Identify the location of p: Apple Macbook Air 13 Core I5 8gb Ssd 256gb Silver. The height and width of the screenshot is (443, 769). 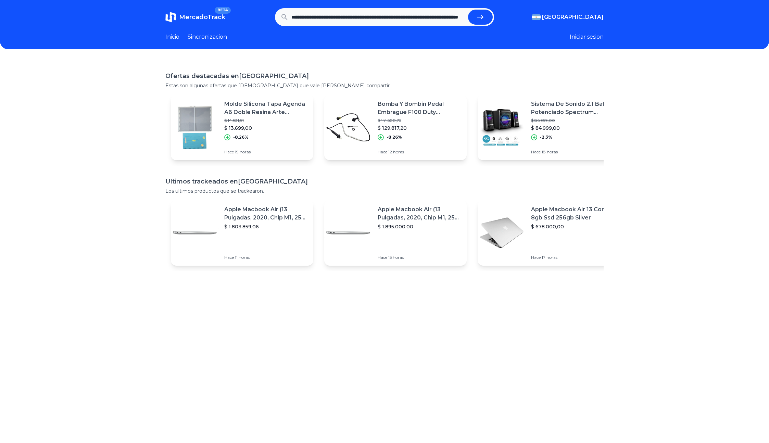
(573, 214).